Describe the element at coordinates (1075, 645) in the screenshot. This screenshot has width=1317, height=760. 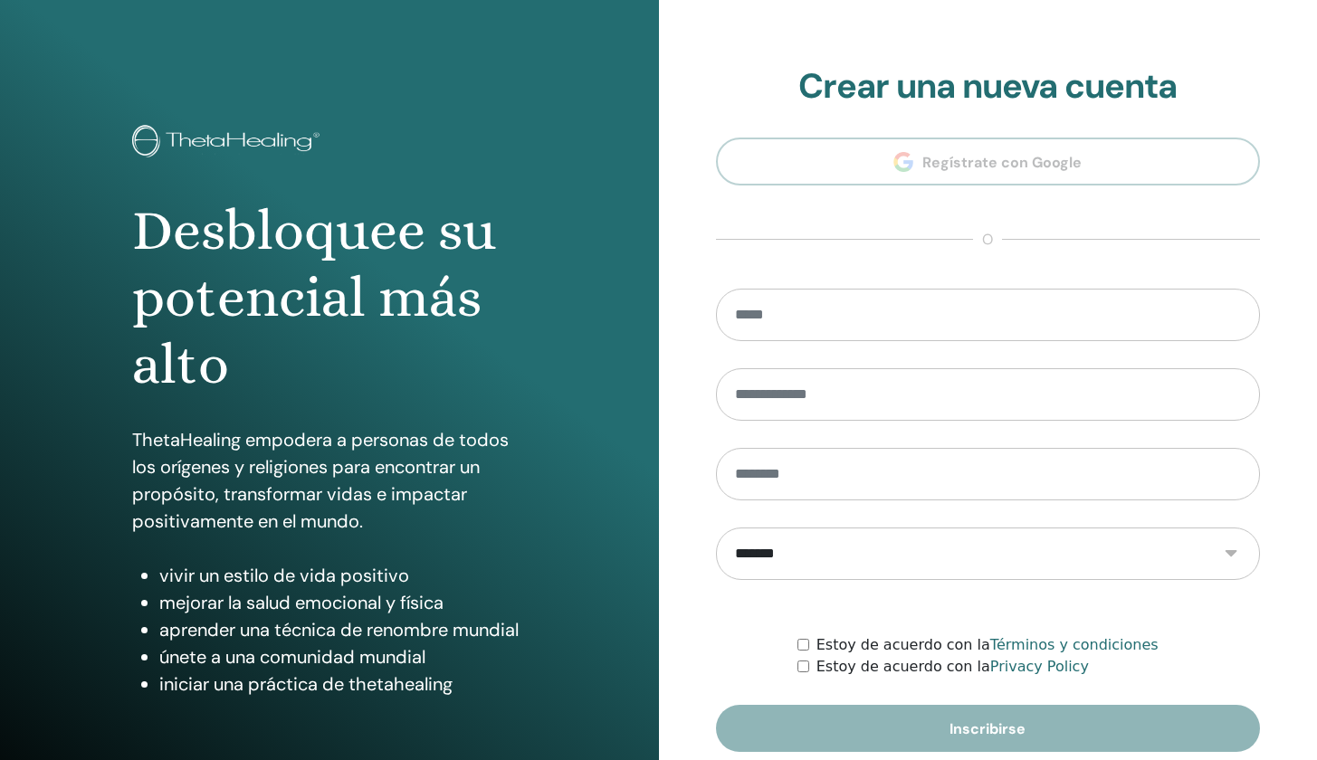
I see `a: Términos y condiciones` at that location.